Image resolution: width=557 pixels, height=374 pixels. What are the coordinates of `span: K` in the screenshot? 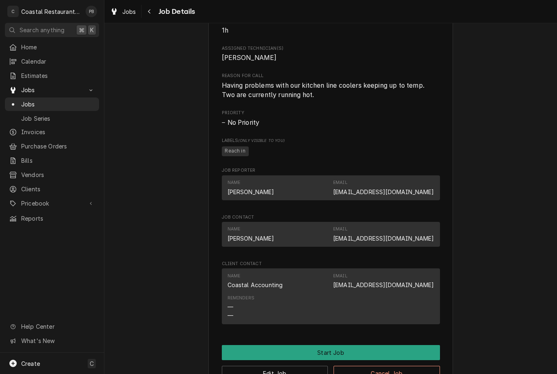 It's located at (92, 30).